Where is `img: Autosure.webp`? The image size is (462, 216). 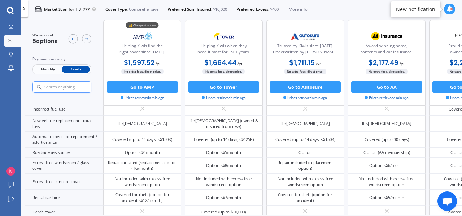
img: Autosure.webp is located at coordinates (305, 36).